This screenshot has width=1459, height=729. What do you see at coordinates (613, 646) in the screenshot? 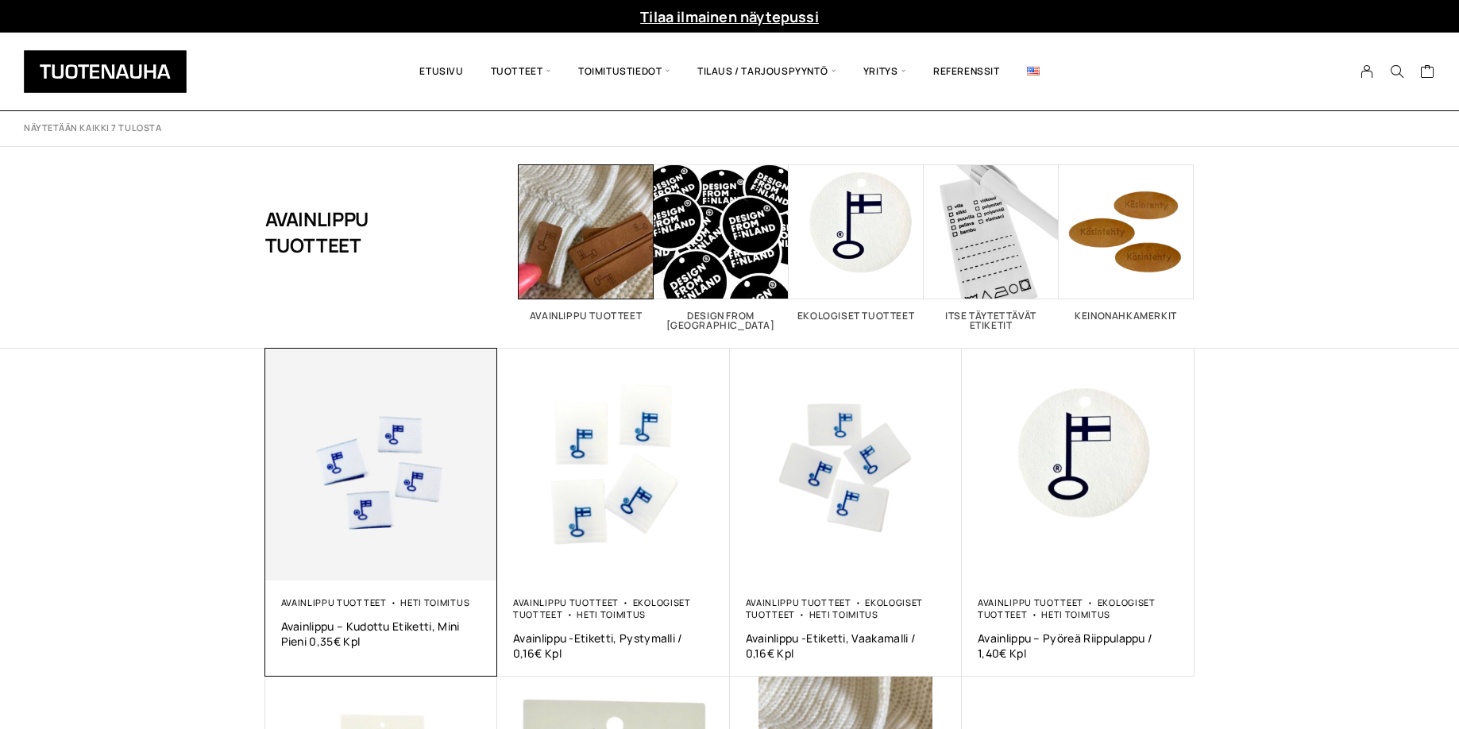
I see `span: Avainlippu -etiketti, pystymalli / 0,16€ Kpl` at bounding box center [613, 646].